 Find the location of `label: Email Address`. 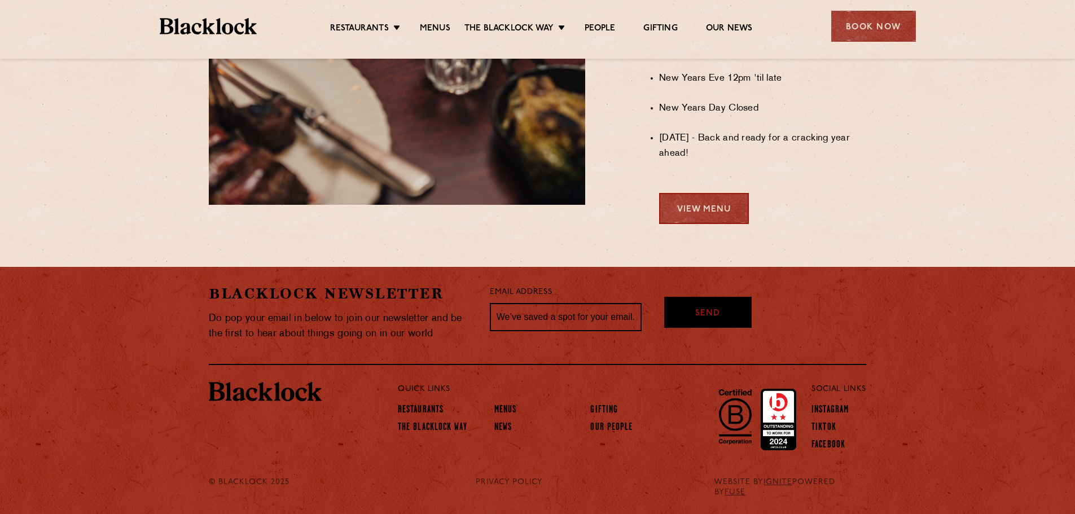

label: Email Address is located at coordinates (521, 292).